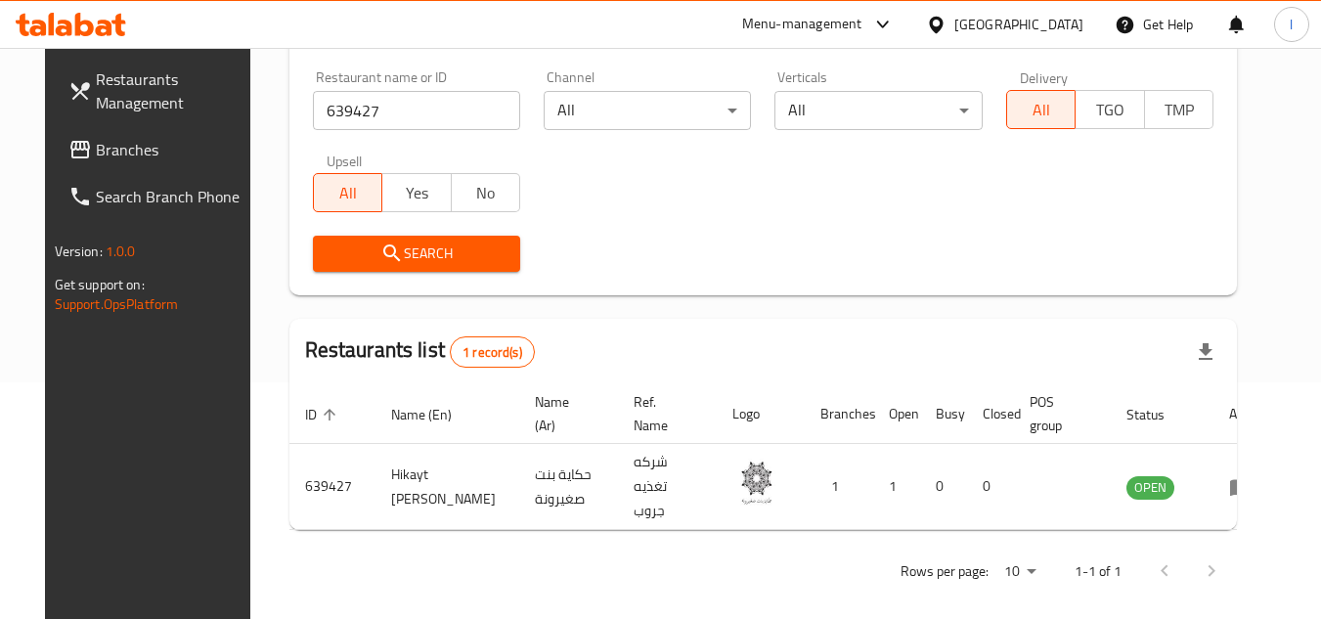  I want to click on h2: Restaurant search, so click(764, 38).